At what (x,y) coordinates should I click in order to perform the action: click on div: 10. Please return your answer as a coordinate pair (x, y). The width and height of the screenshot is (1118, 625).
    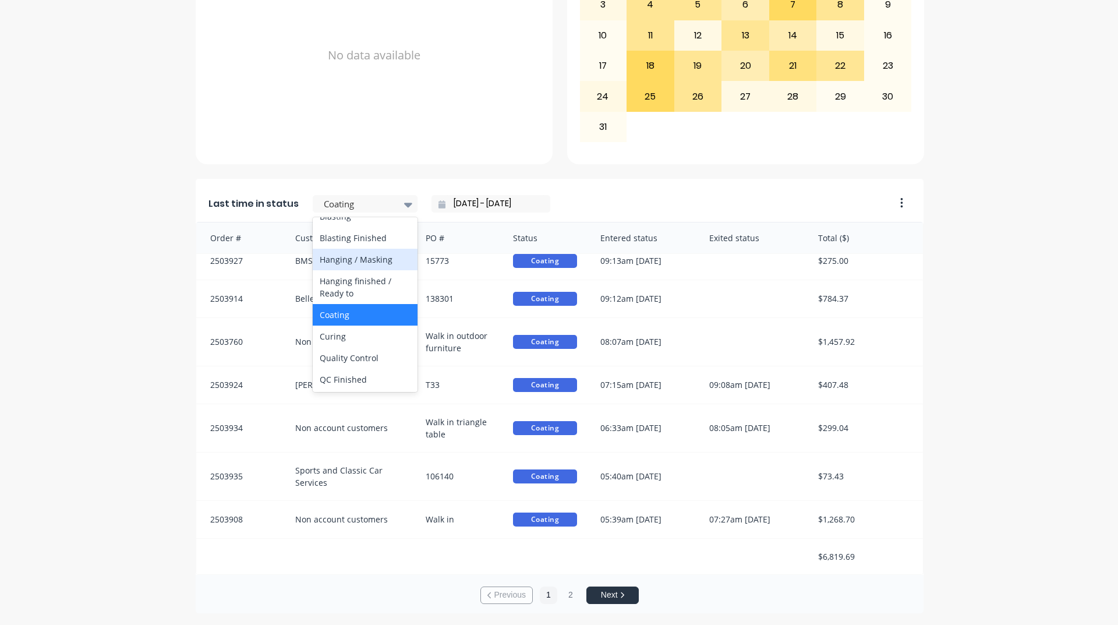
    Looking at the image, I should click on (603, 36).